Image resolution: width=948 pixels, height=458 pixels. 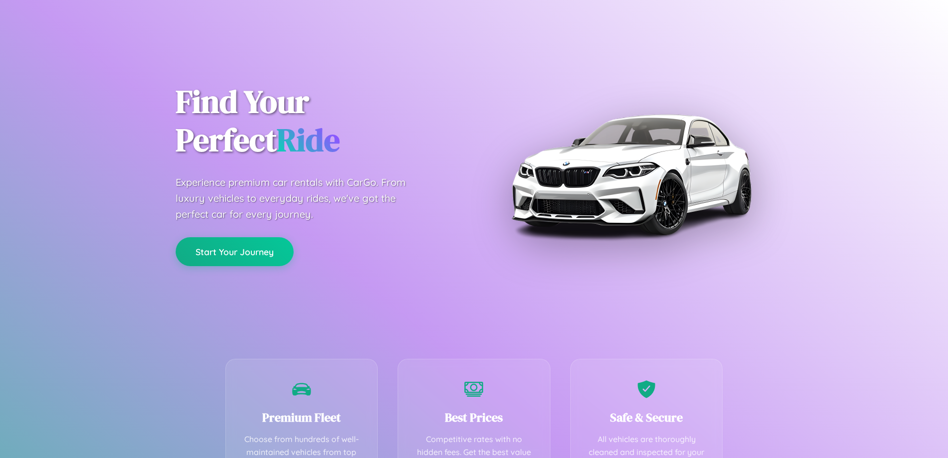 What do you see at coordinates (308, 139) in the screenshot?
I see `span: Ride` at bounding box center [308, 139].